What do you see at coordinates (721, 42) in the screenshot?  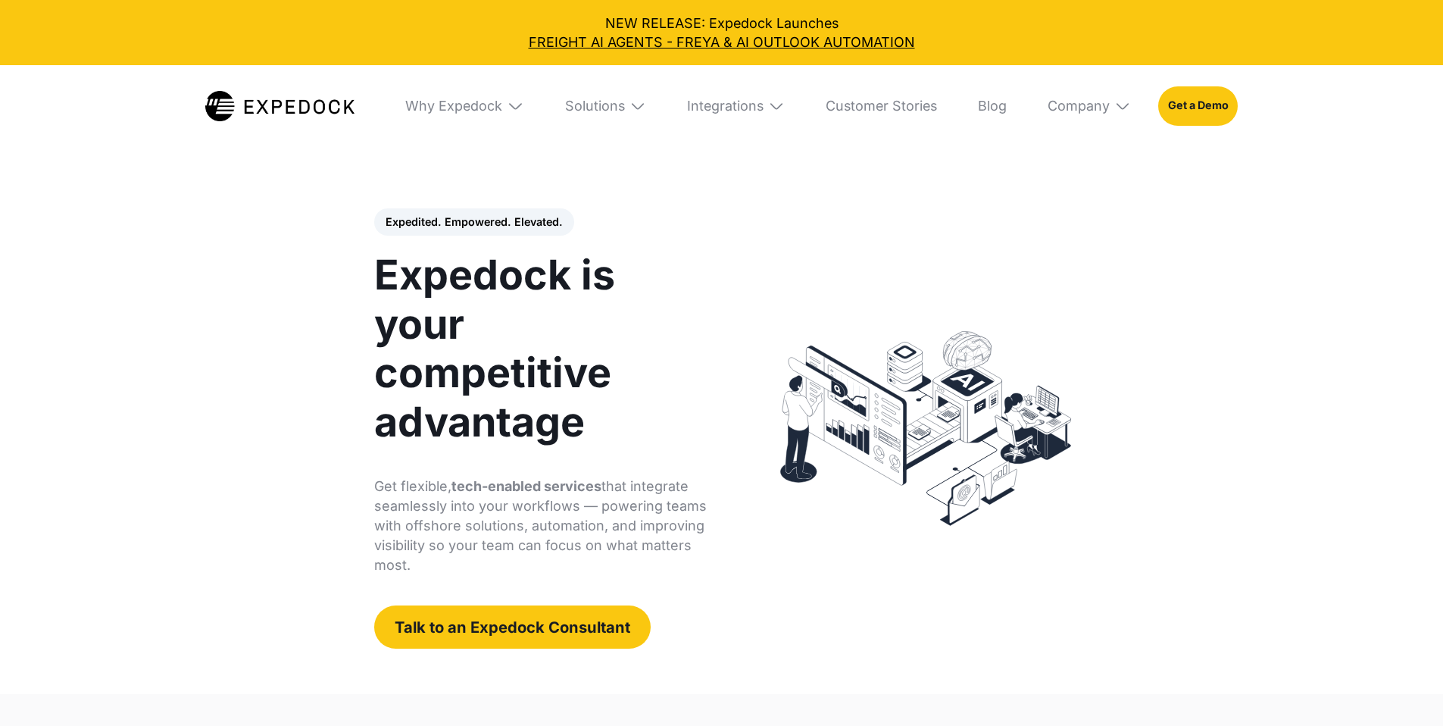 I see `a: FREIGHT AI AGENTS - FREYA & AI OUTLOOK AUTOMATION` at bounding box center [721, 42].